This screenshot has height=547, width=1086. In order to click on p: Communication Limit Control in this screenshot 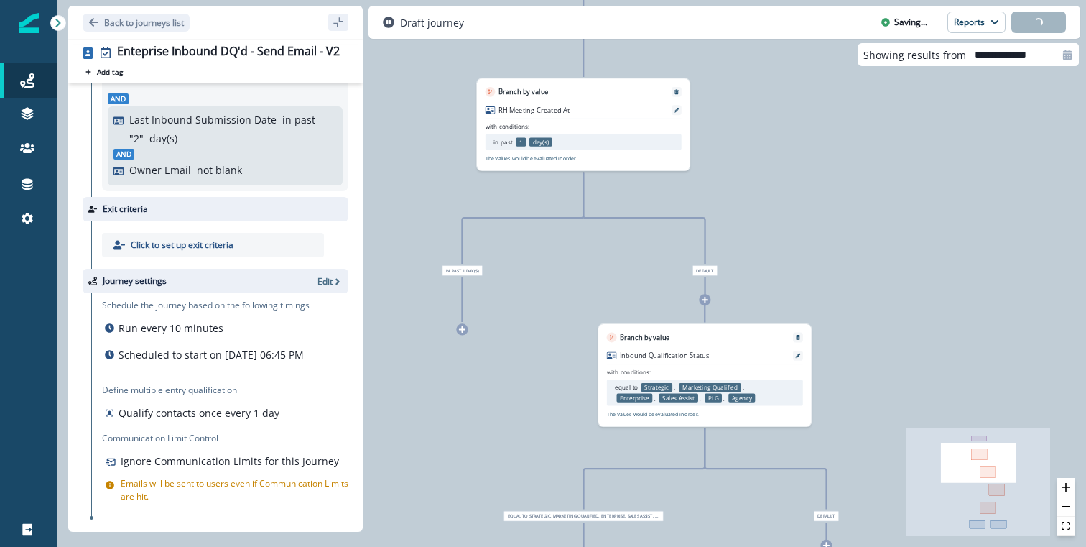, I will do `click(225, 438)`.